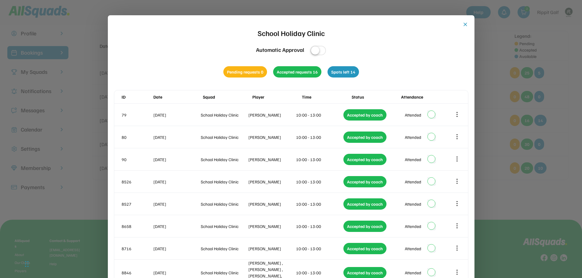 This screenshot has height=278, width=582. Describe the element at coordinates (245, 72) in the screenshot. I see `div: Pending requests 0` at that location.